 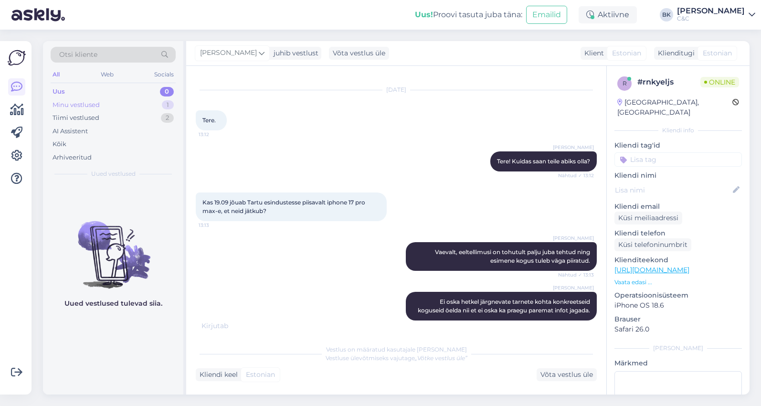 What do you see at coordinates (678, 295) in the screenshot?
I see `p: Operatsioonisüsteem` at bounding box center [678, 295].